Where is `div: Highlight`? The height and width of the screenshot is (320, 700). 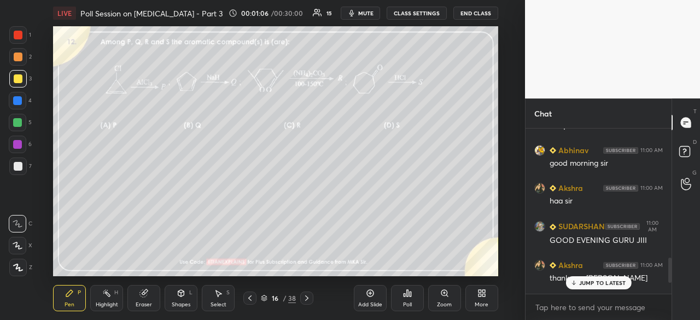 div: Highlight is located at coordinates (107, 304).